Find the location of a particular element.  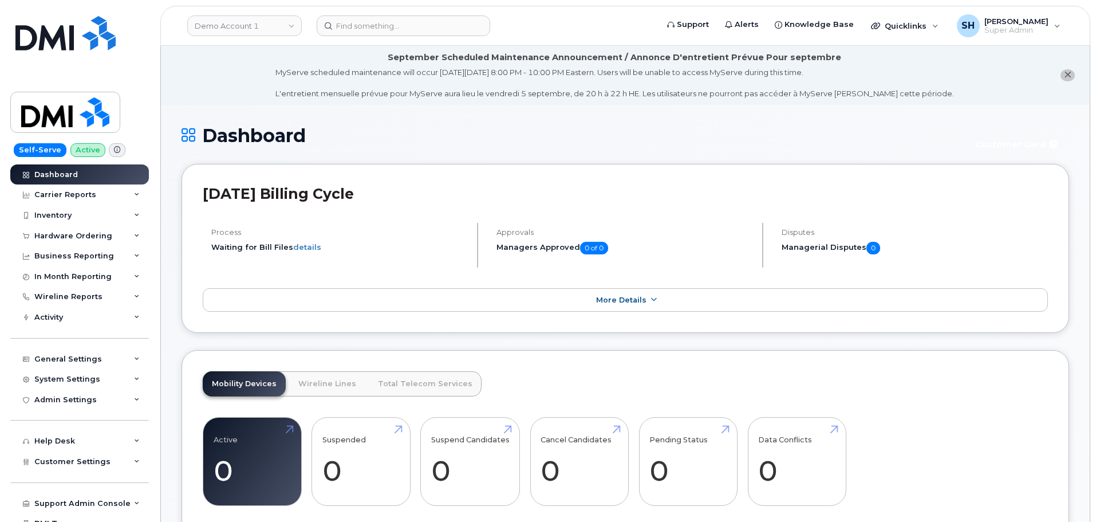

a: Active 0 is located at coordinates (252, 462).